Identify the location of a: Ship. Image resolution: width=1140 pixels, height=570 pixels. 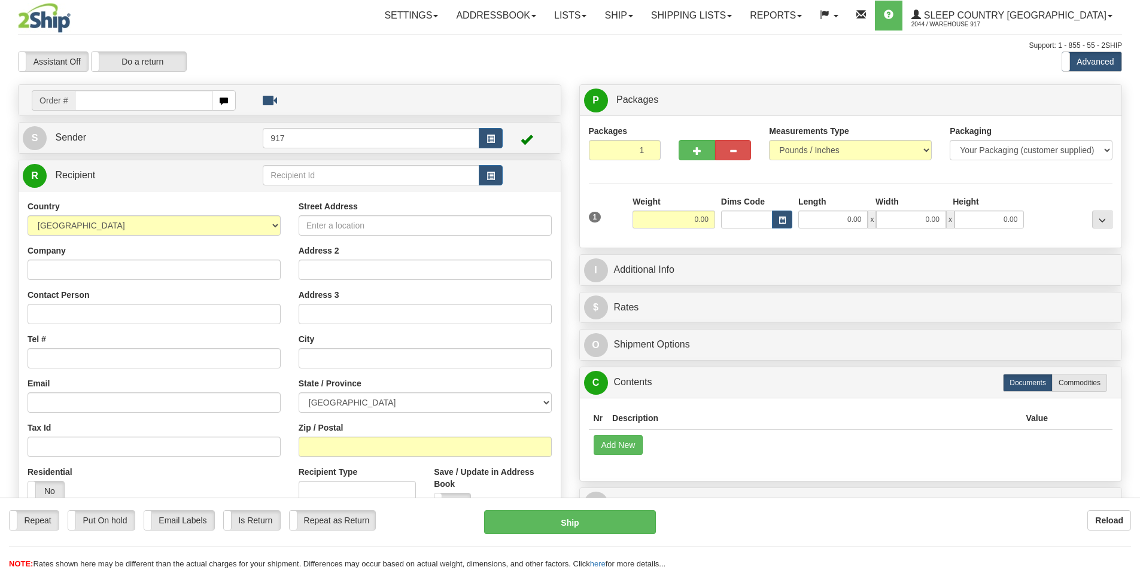
(618, 16).